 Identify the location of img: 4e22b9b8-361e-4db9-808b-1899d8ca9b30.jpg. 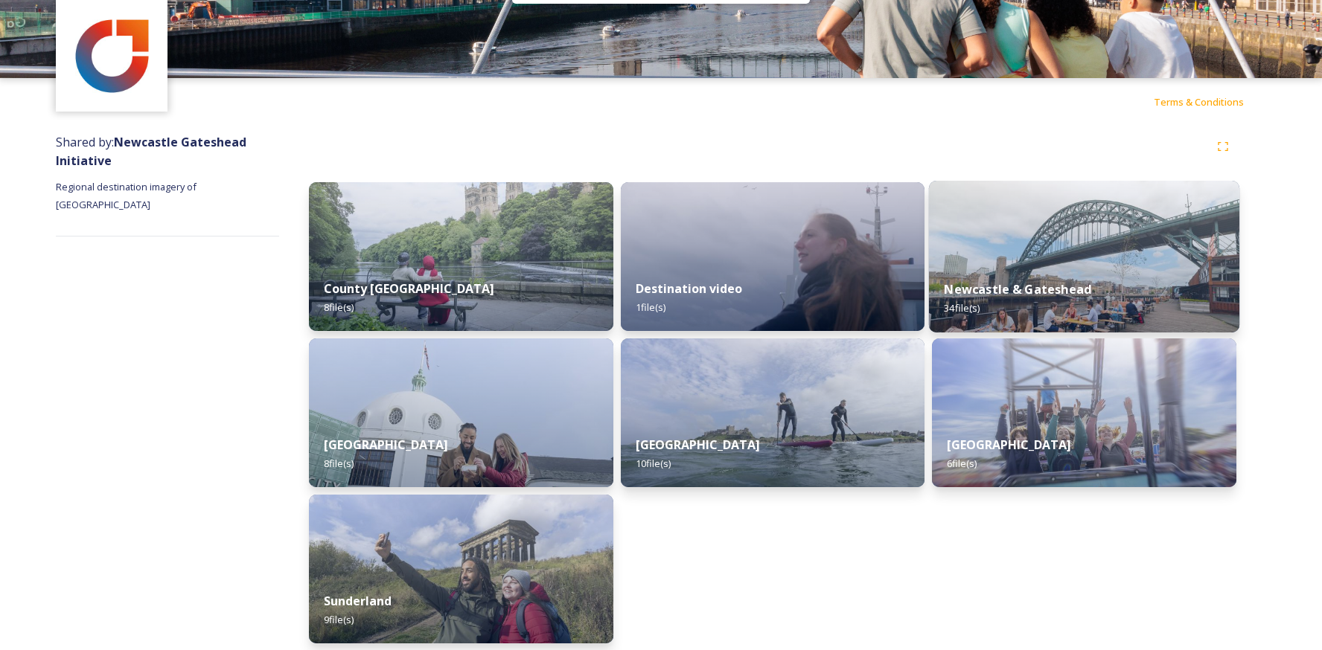
(461, 413).